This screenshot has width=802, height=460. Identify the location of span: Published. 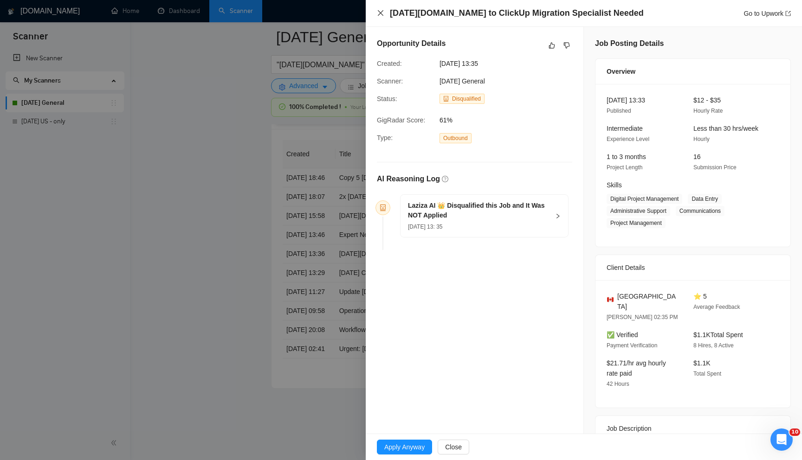
(619, 111).